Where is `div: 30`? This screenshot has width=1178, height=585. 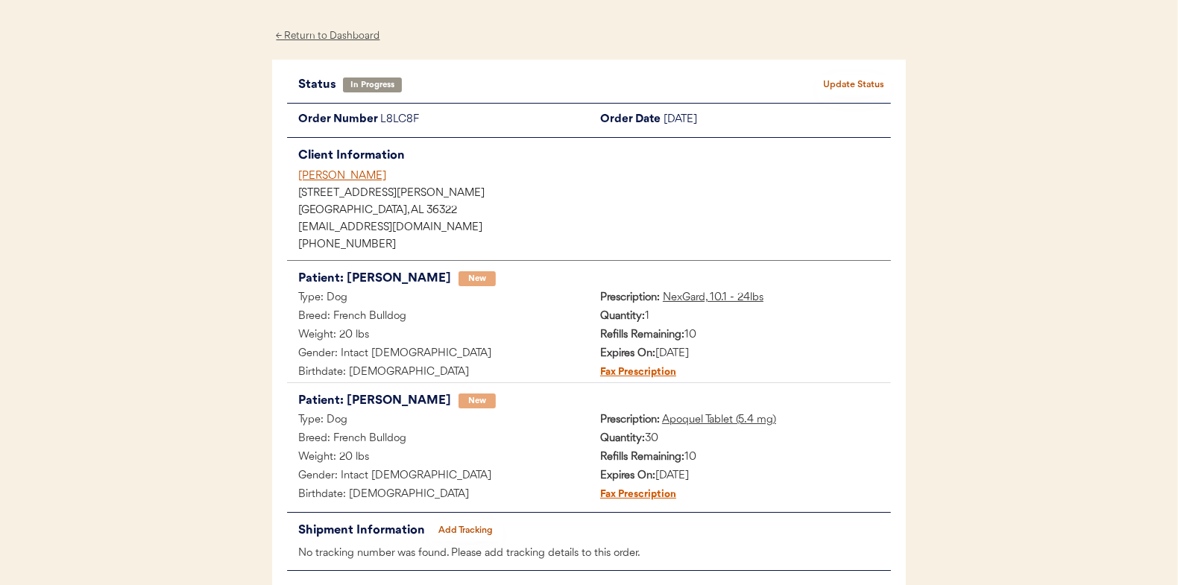
div: 30 is located at coordinates (739, 439).